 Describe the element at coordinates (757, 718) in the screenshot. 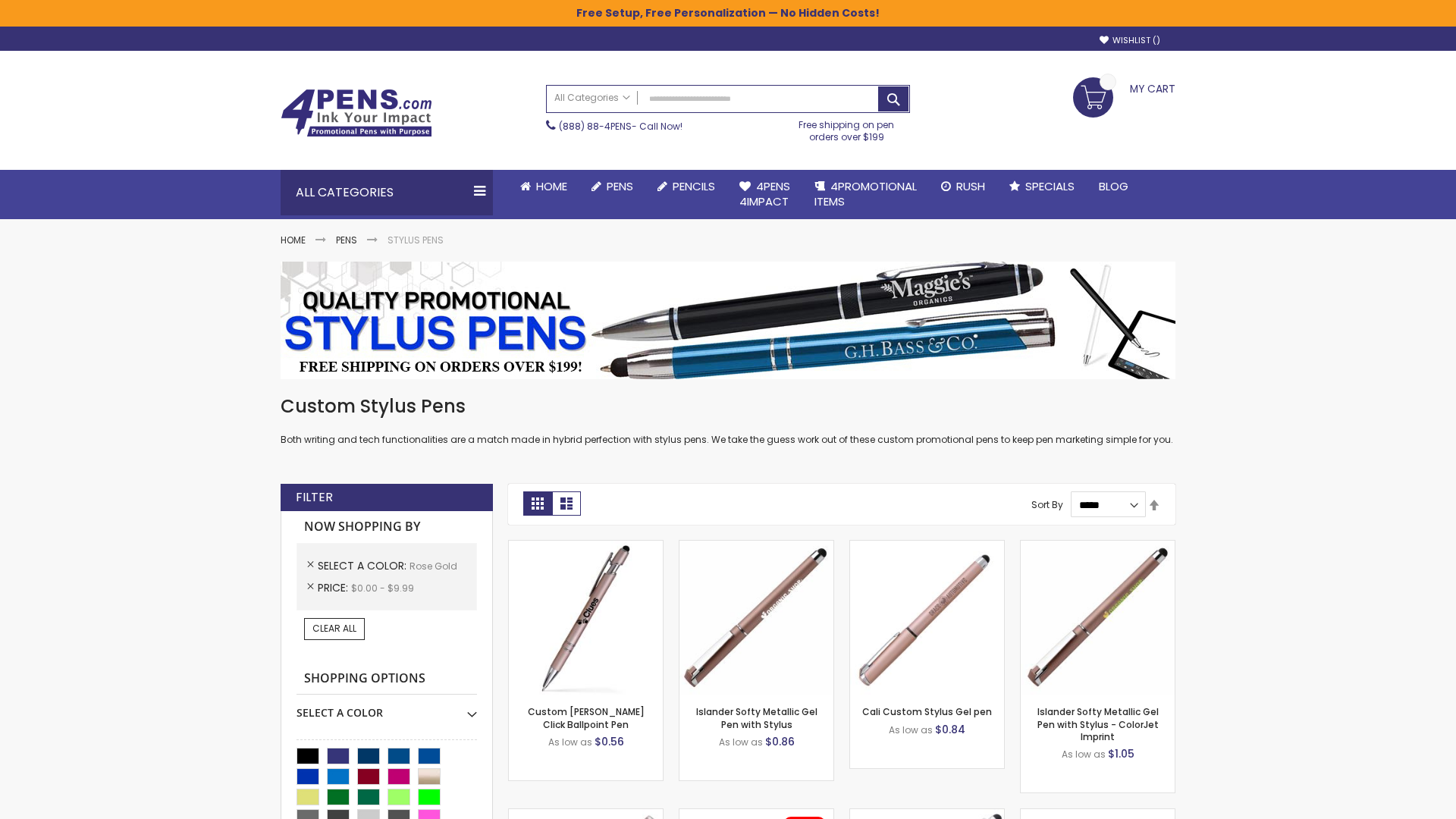

I see `a: Islander Softy Metallic Gel Pen with Stylus` at that location.